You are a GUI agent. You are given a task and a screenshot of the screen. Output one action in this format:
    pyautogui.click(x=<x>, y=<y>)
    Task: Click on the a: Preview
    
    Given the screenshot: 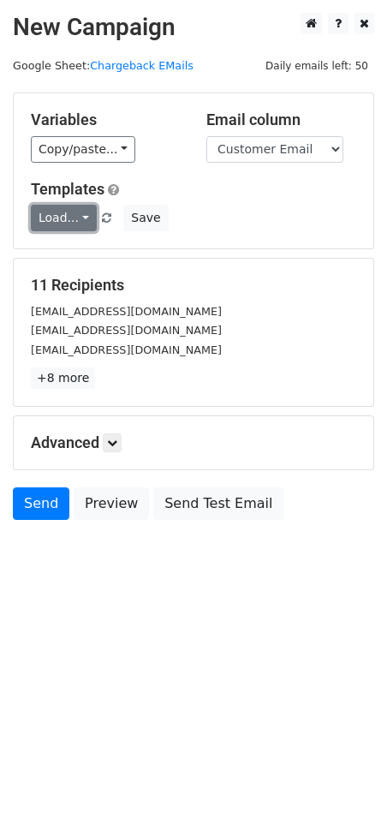 What is the action you would take?
    pyautogui.click(x=111, y=504)
    